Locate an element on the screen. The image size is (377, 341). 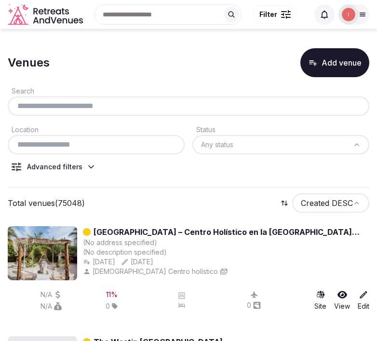
p: Total venues (75048) is located at coordinates (46, 203).